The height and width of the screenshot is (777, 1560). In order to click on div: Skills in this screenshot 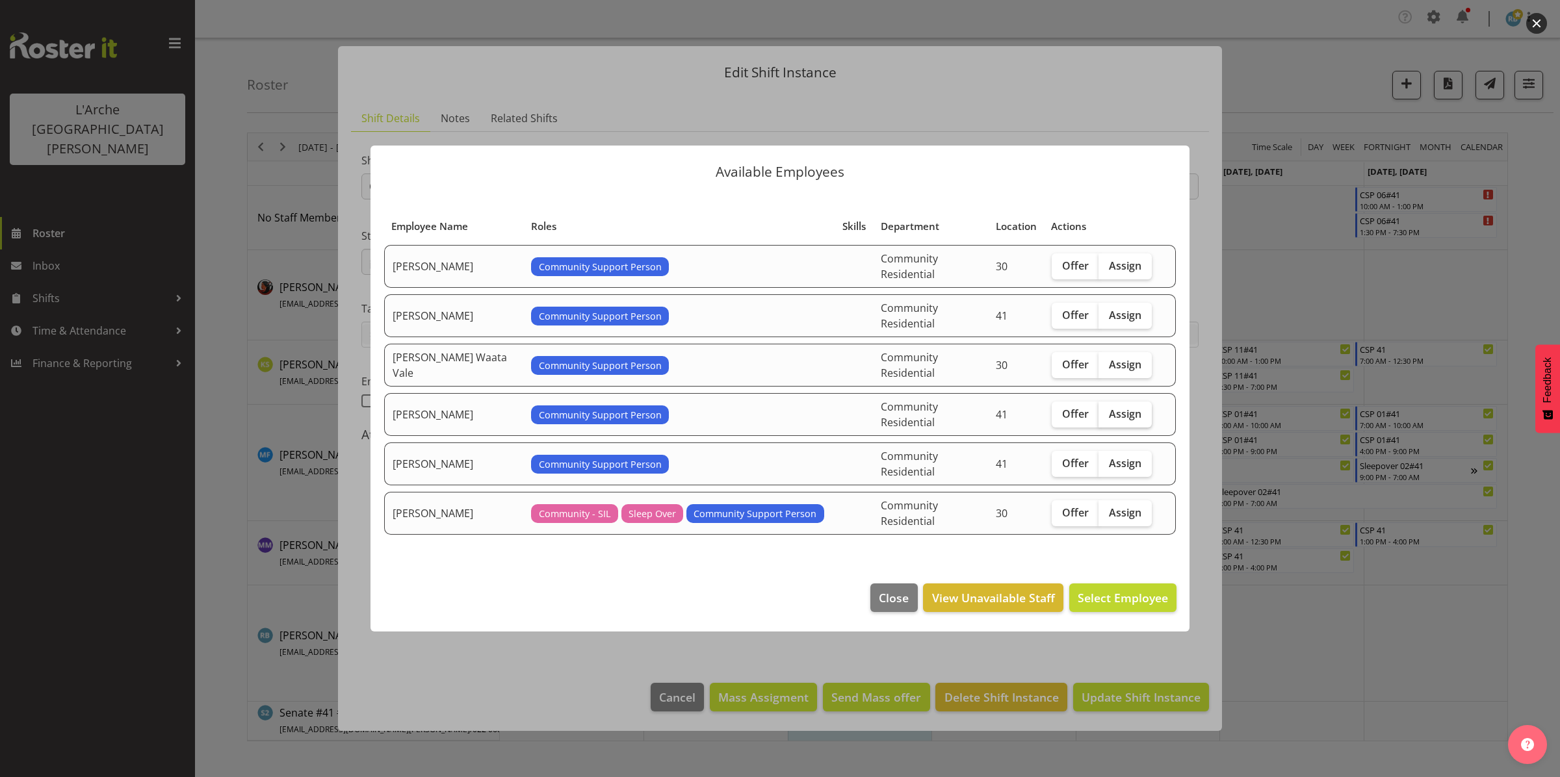, I will do `click(854, 226)`.